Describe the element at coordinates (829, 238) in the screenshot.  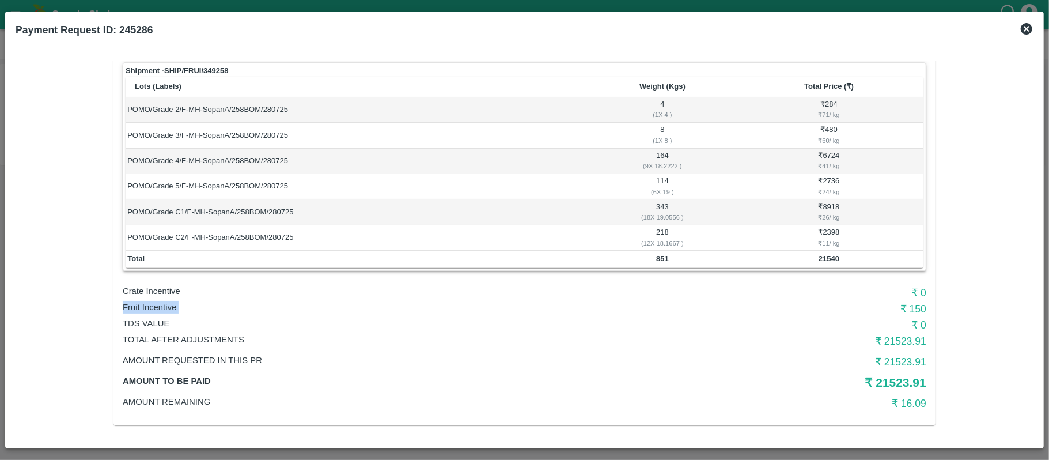
I see `td: ₹ 2398` at that location.